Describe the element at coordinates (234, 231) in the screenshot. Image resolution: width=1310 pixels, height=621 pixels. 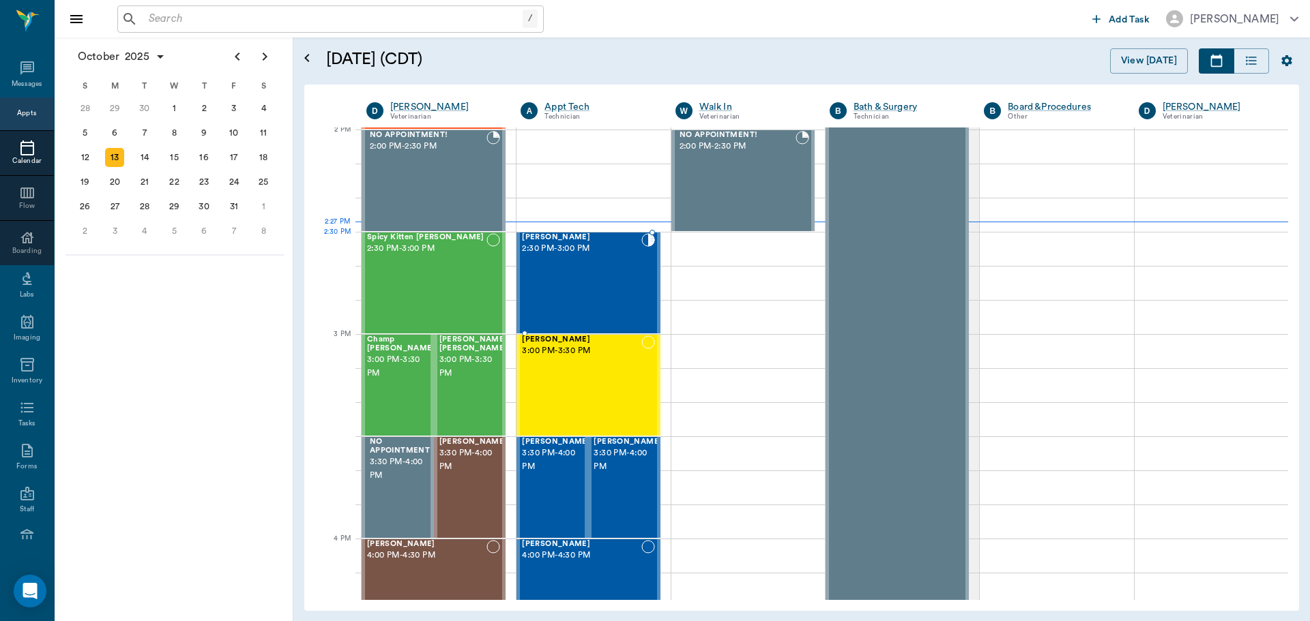
I see `div: Friday, November 7, 2025` at that location.